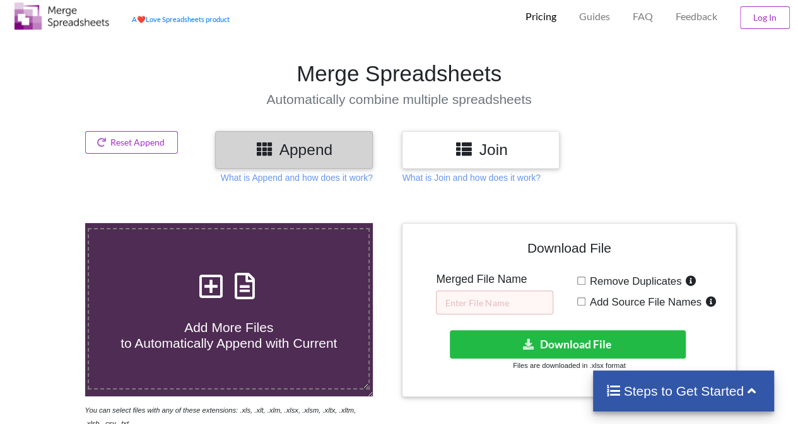  What do you see at coordinates (643, 16) in the screenshot?
I see `p: FAQ` at bounding box center [643, 16].